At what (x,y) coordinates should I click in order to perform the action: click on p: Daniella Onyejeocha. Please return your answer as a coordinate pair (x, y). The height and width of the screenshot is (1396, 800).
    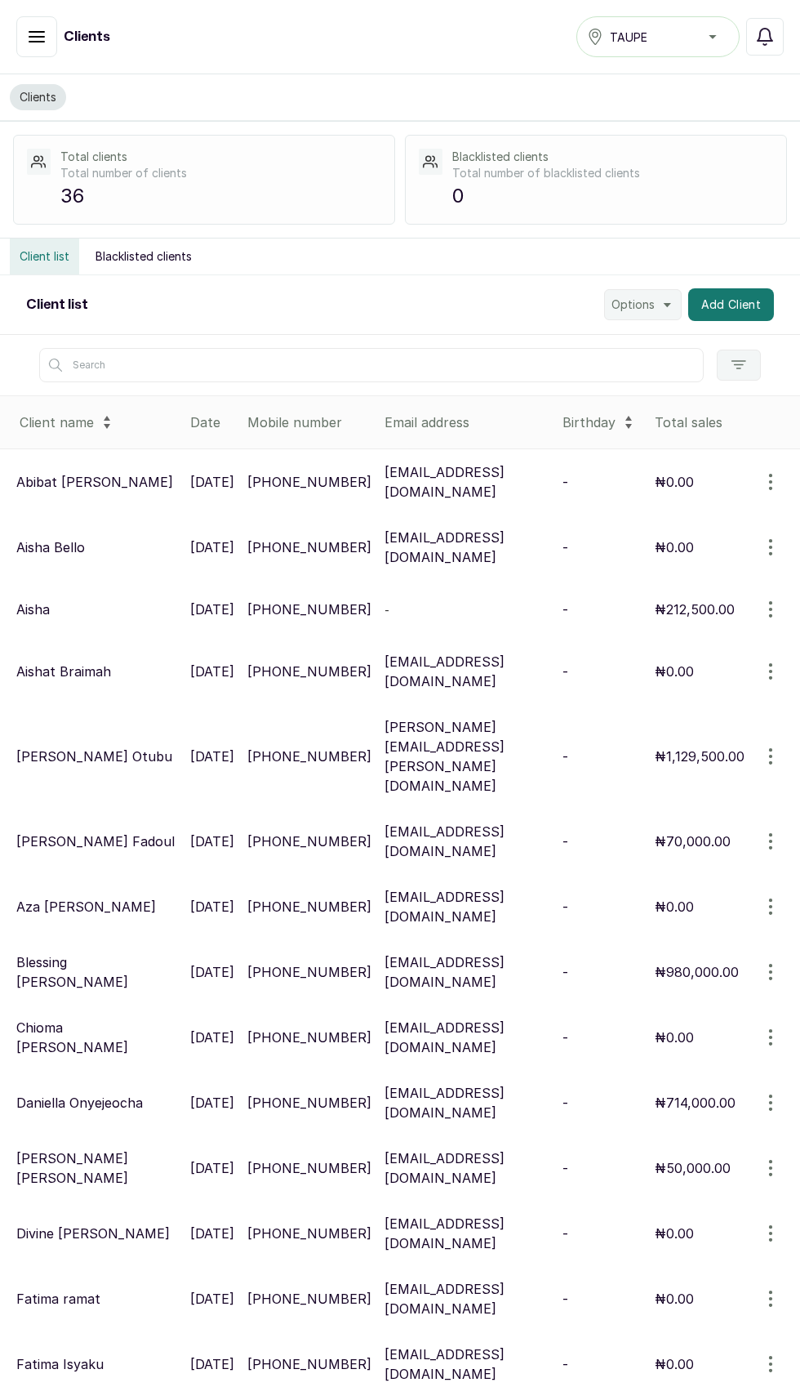
    Looking at the image, I should click on (79, 1102).